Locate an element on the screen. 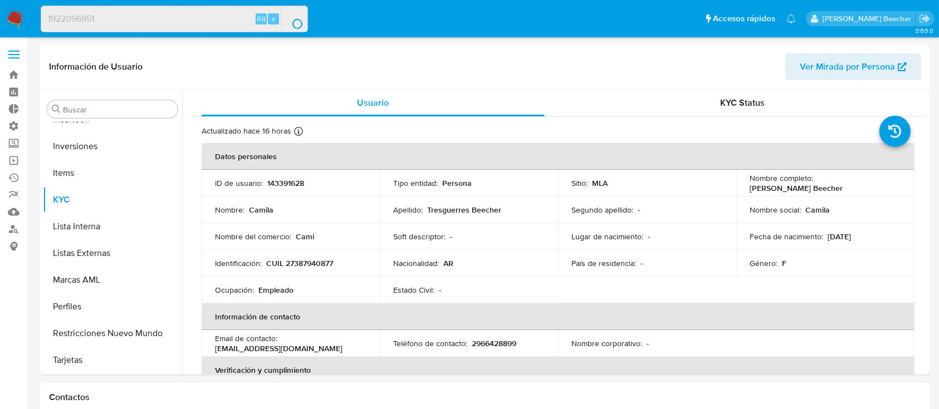 The height and width of the screenshot is (409, 939). button: Lista Interna is located at coordinates (113, 227).